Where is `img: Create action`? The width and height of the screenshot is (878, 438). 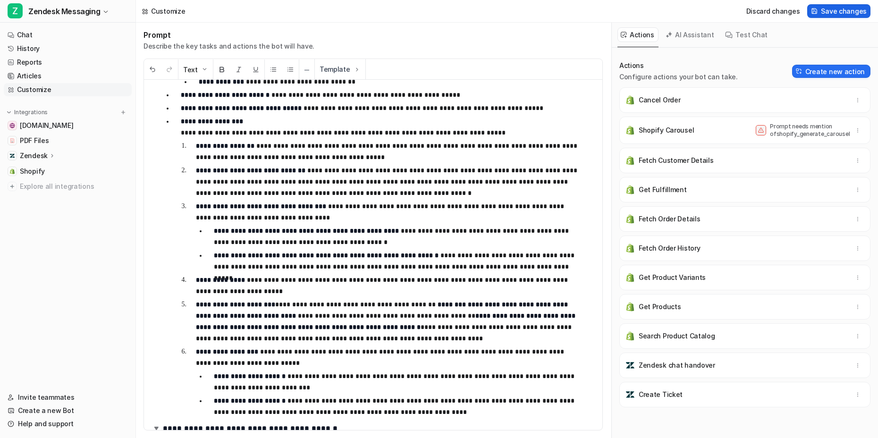 img: Create action is located at coordinates (799, 71).